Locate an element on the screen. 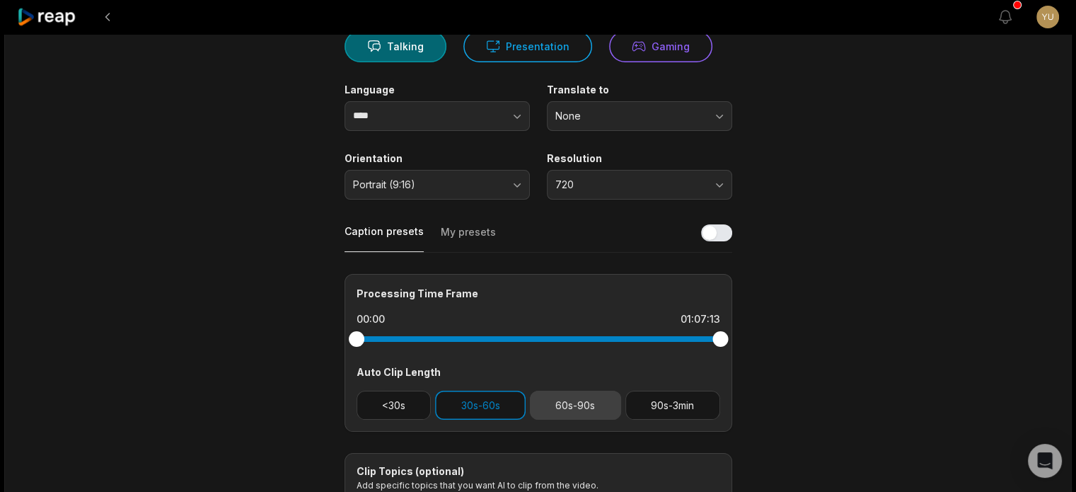  div: 01:07:13 is located at coordinates (700, 319).